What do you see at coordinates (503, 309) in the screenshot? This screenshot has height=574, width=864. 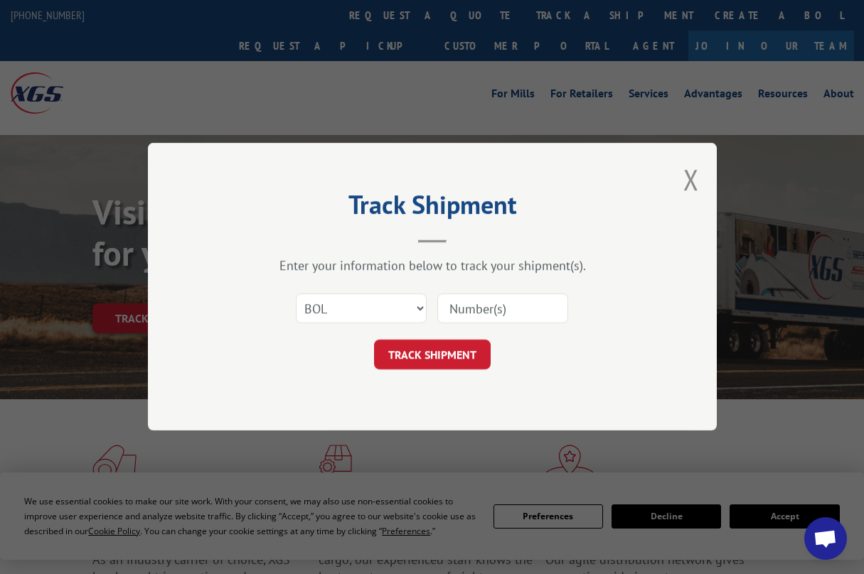 I see `input: Number(s)` at bounding box center [503, 309].